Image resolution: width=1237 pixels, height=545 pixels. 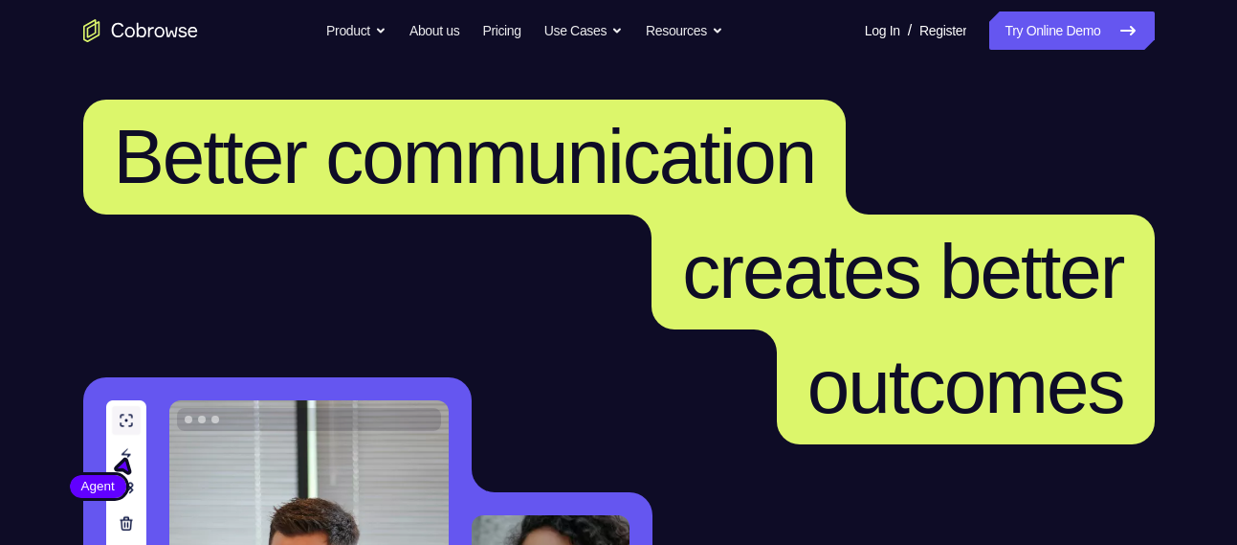 What do you see at coordinates (356, 31) in the screenshot?
I see `button: Product` at bounding box center [356, 31].